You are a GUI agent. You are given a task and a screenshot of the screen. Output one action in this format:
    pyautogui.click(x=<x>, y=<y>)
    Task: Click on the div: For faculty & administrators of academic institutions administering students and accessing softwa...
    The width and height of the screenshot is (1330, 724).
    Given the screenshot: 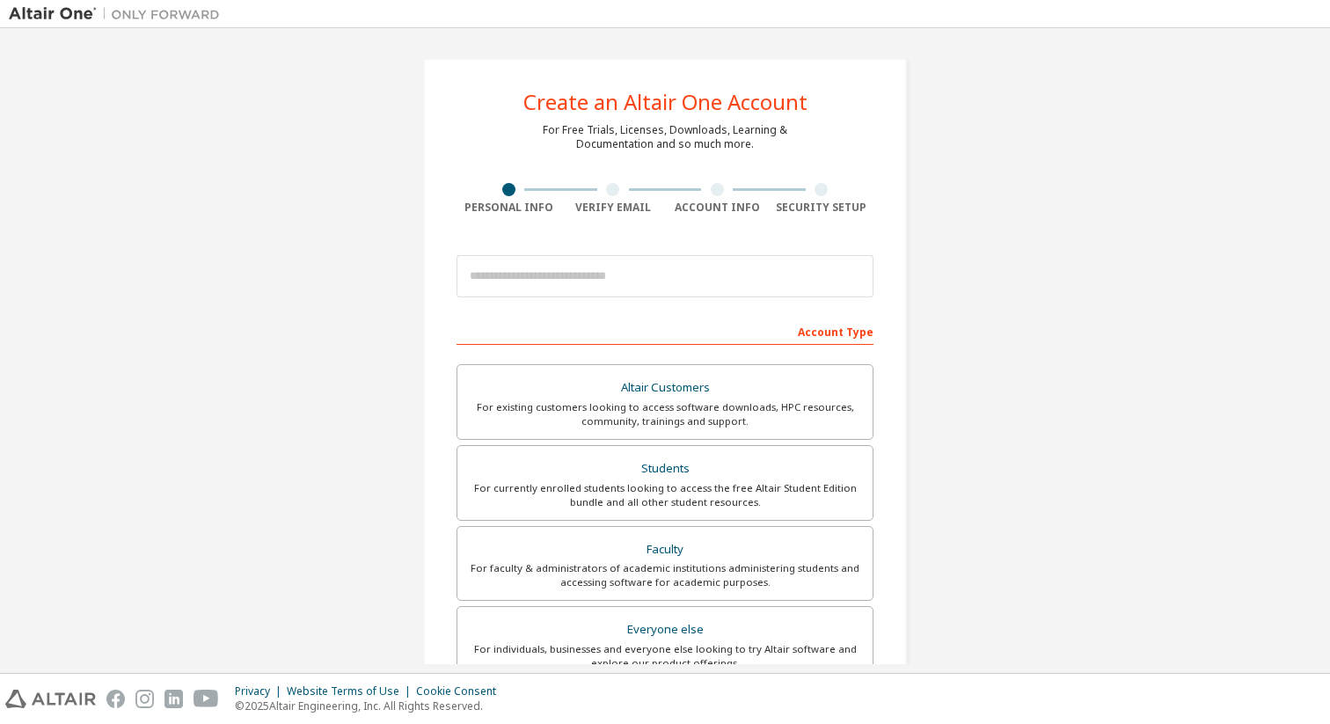 What is the action you would take?
    pyautogui.click(x=665, y=575)
    